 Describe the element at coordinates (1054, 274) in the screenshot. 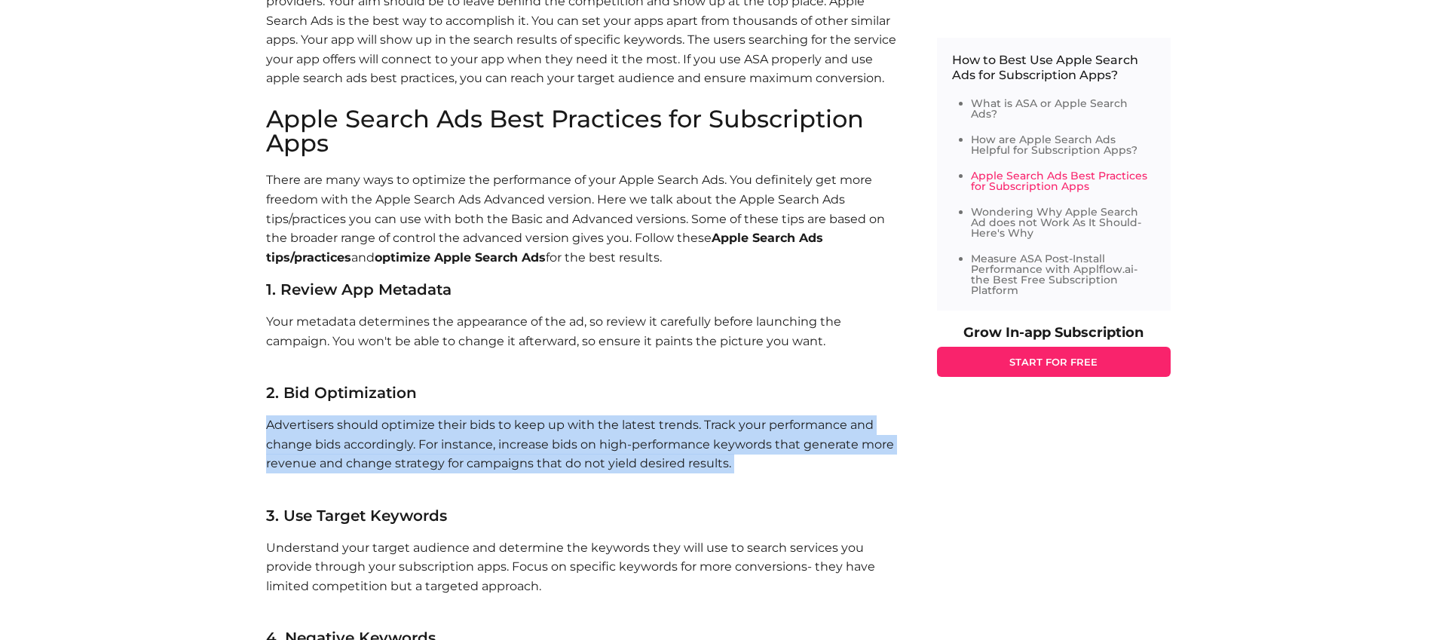

I see `a: Measure ASA Post-Install Performance with Applflow.ai- the Best Free Subscription Platform` at that location.